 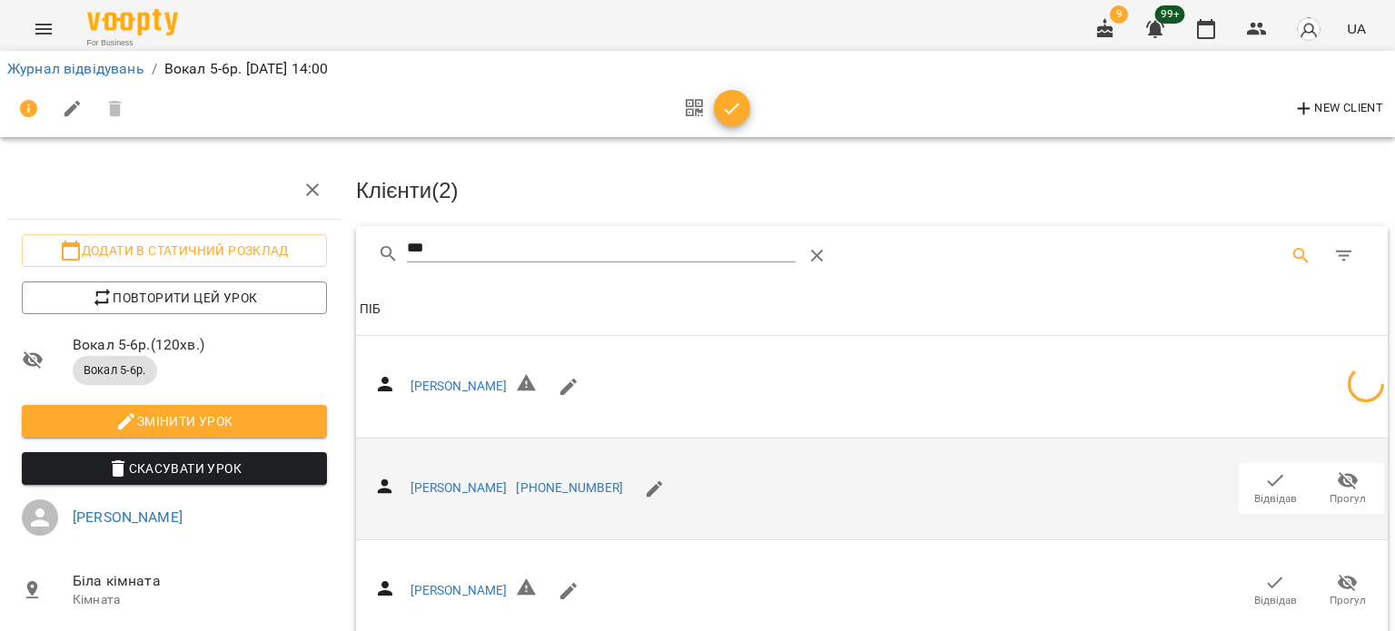 What do you see at coordinates (872, 310) in the screenshot?
I see `span: ПІБ` at bounding box center [872, 310].